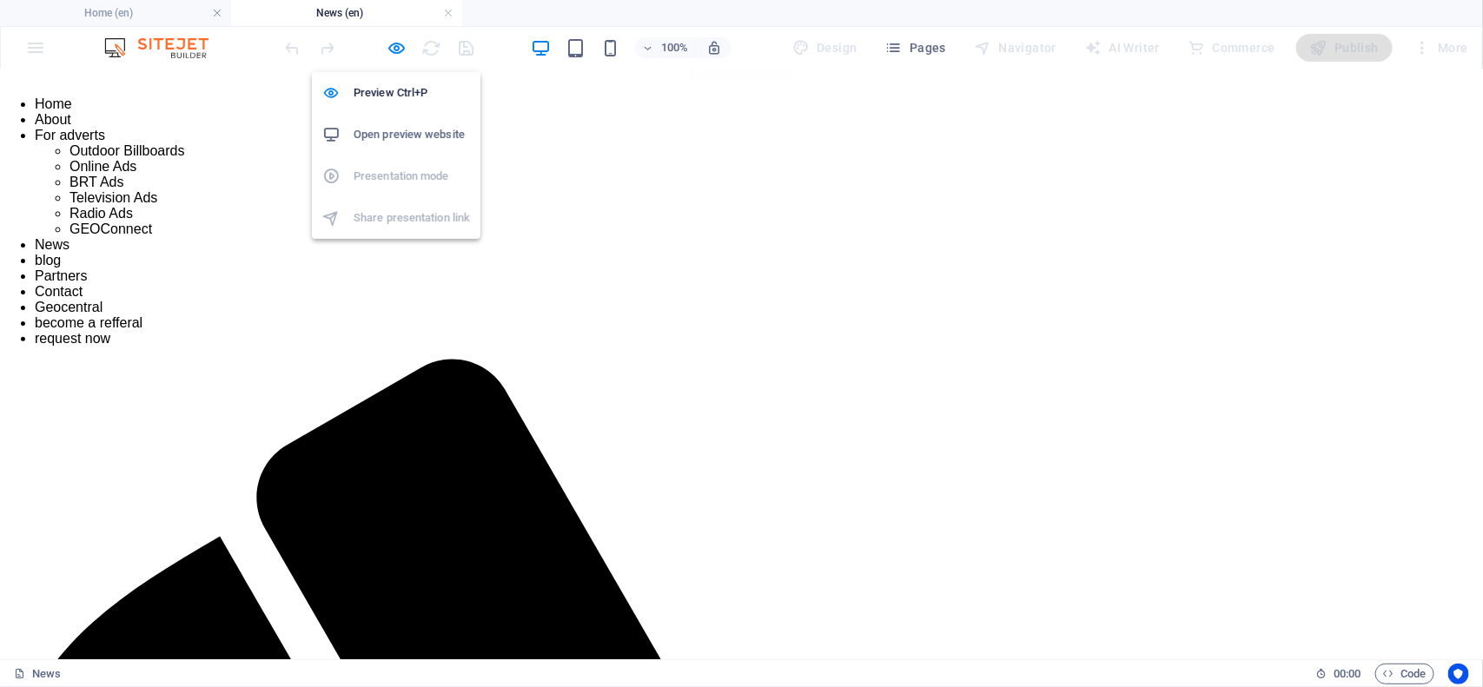  Describe the element at coordinates (412, 93) in the screenshot. I see `h6: Preview Ctrl+P` at that location.